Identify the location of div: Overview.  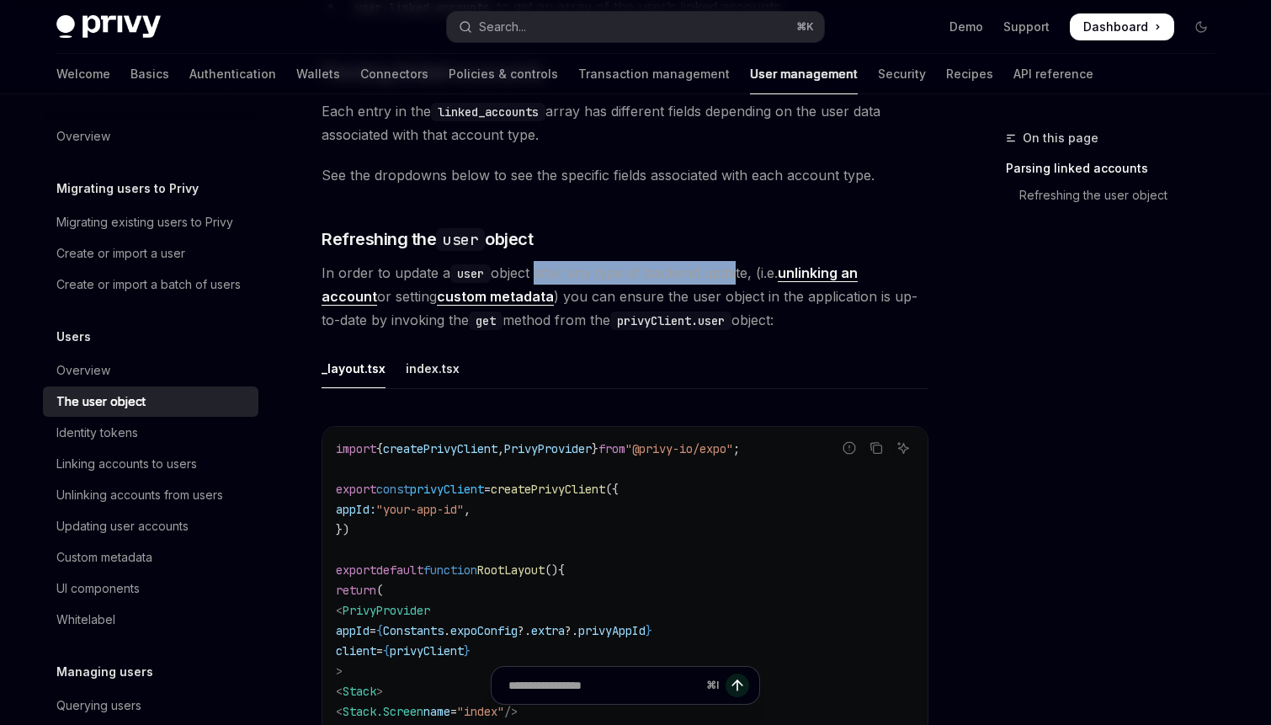
(83, 136).